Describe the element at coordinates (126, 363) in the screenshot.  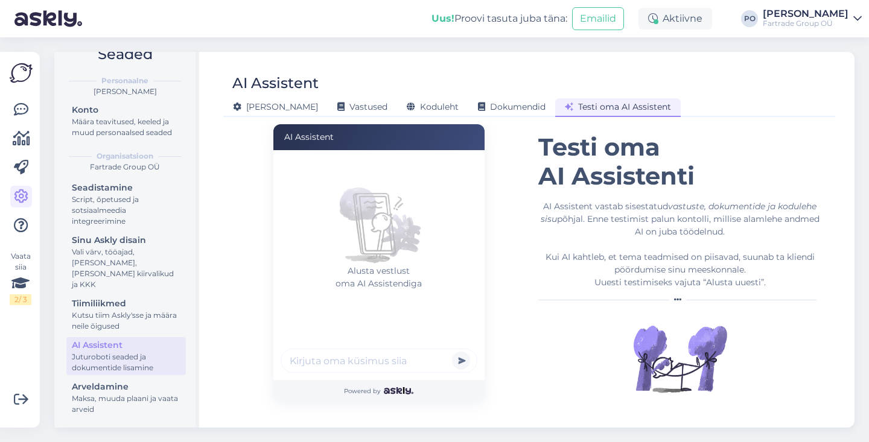
I see `div: Juturoboti seaded ja dokumentide lisamine` at that location.